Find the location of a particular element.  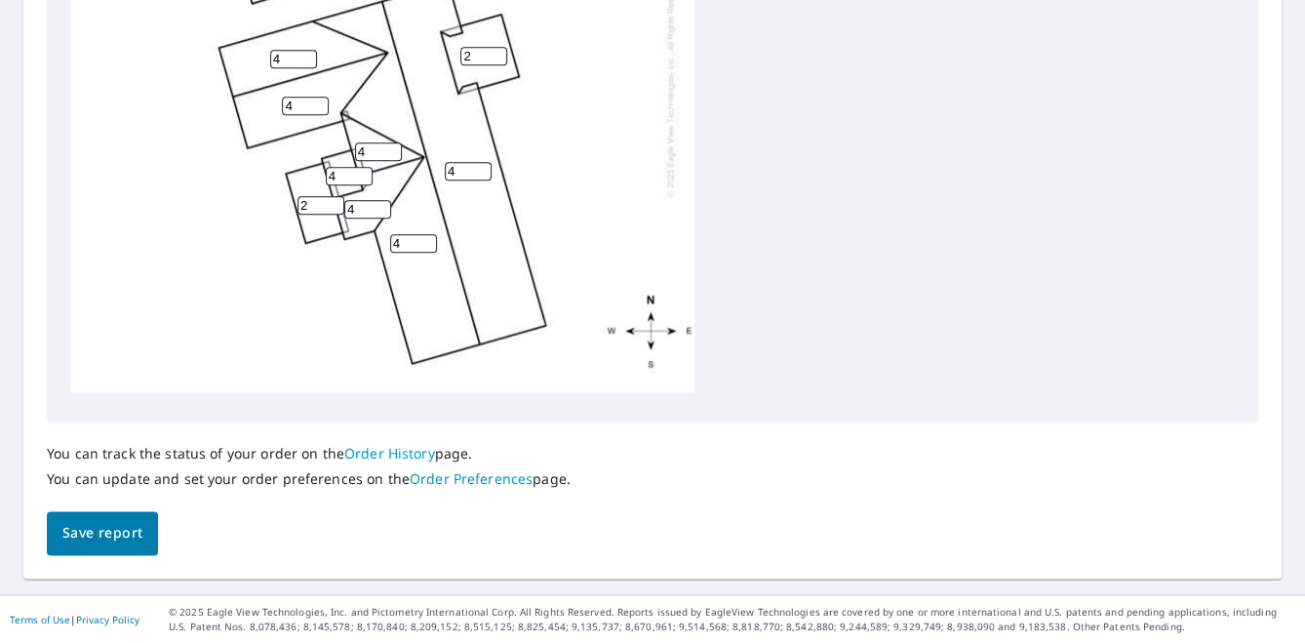

a: Terms of Use is located at coordinates (40, 619).